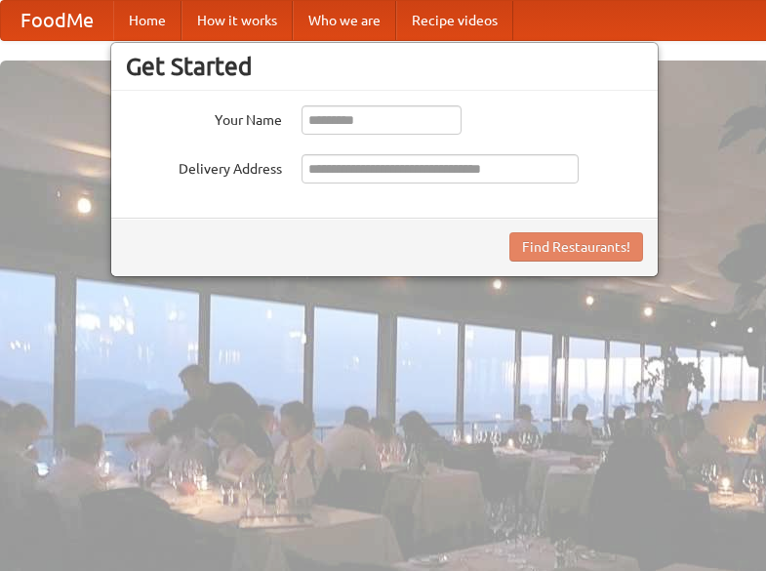 The image size is (766, 571). What do you see at coordinates (237, 20) in the screenshot?
I see `a: How it works` at bounding box center [237, 20].